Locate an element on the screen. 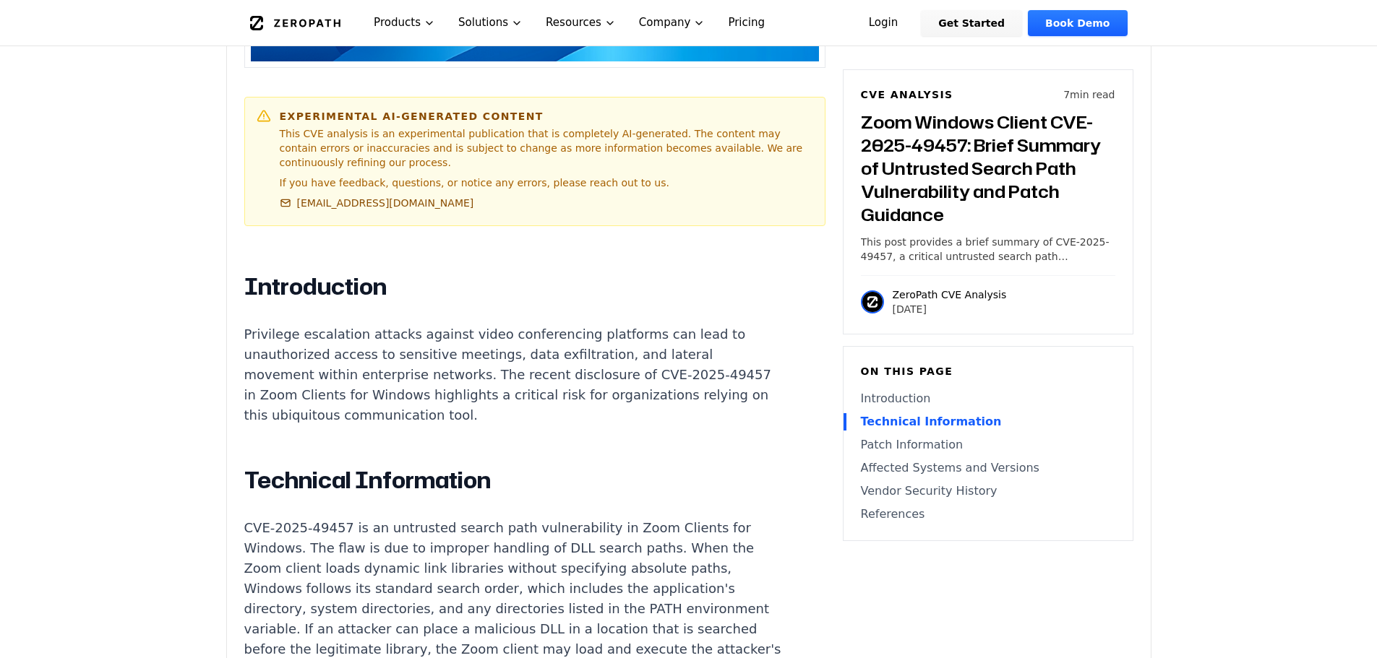  a: Vendor Security History is located at coordinates (988, 492).